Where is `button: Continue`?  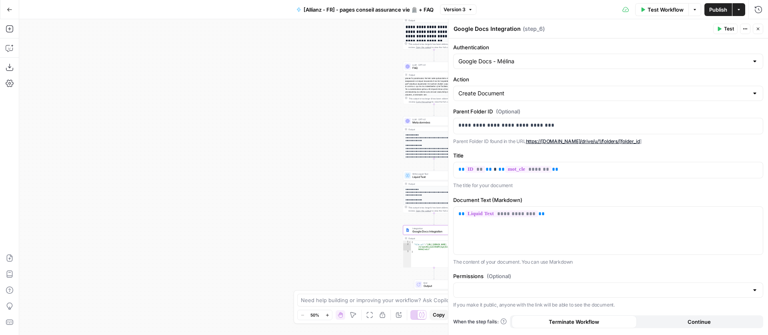 button: Continue is located at coordinates (699, 321).